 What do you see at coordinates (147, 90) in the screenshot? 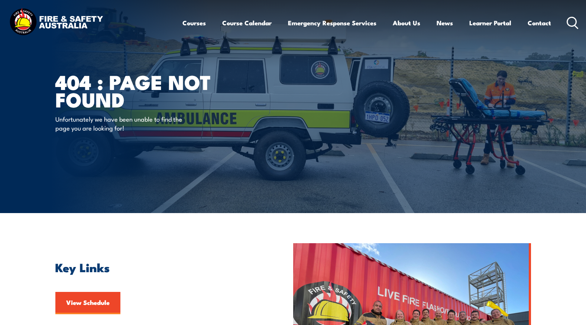
I see `h1: 404 : Page Not Found` at bounding box center [147, 90].